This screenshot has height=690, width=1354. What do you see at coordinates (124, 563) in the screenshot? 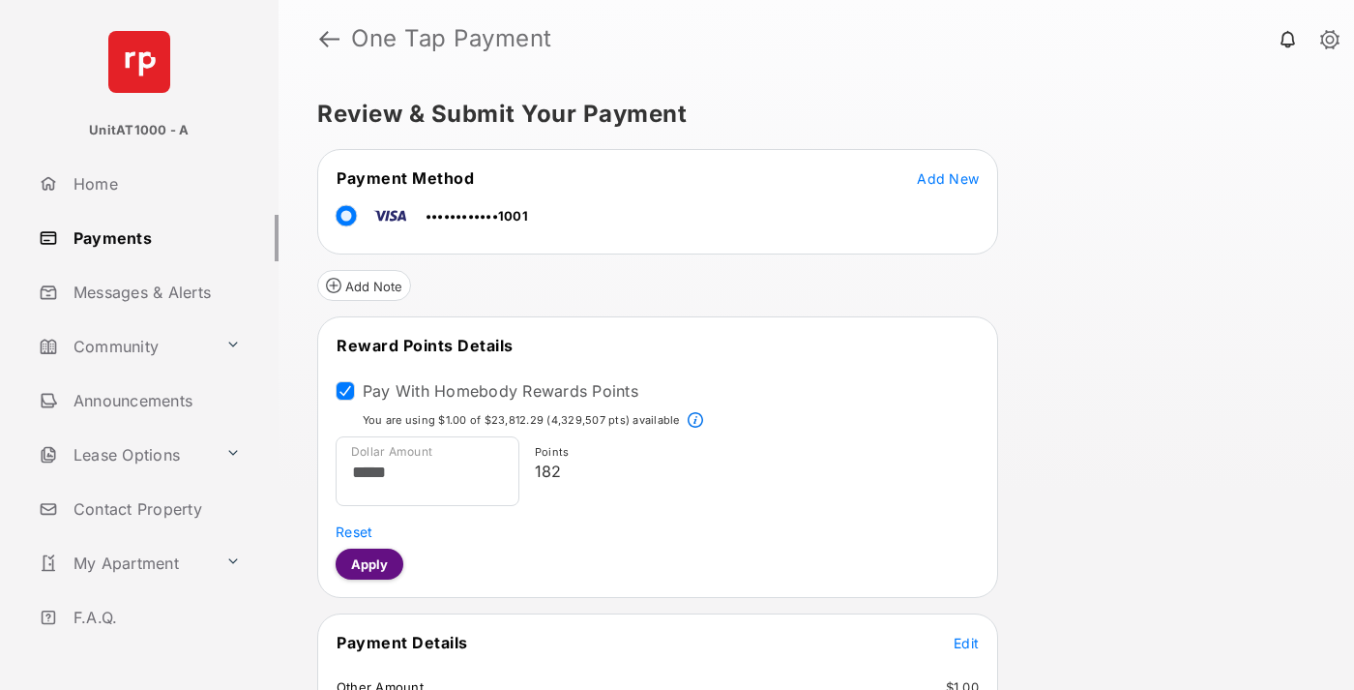
I see `a: My Apartment` at bounding box center [124, 563].